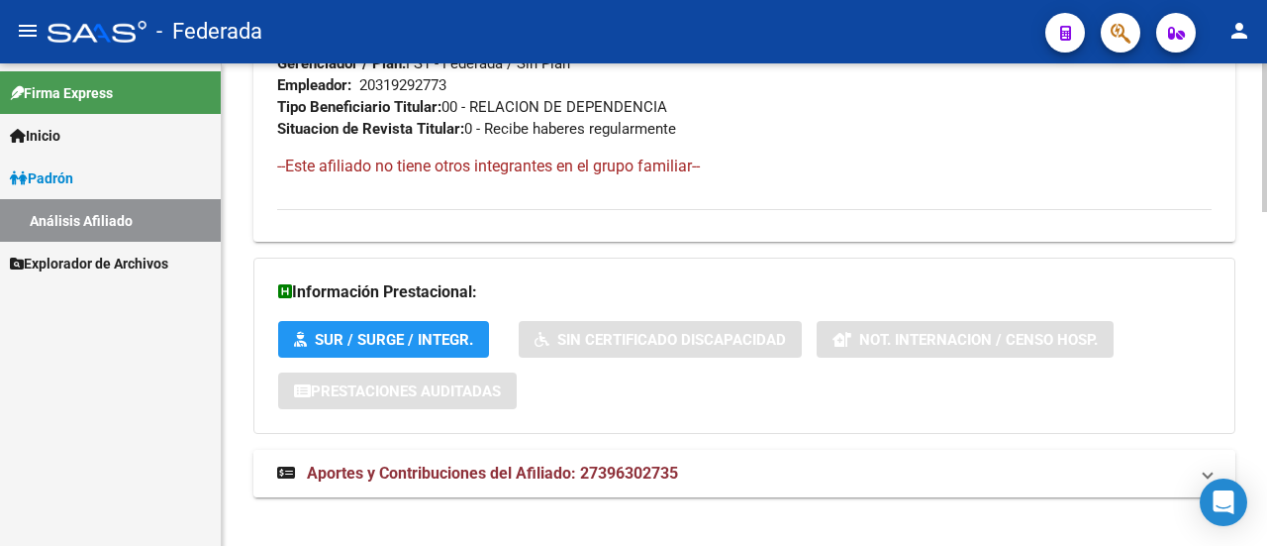  I want to click on span: Aportes y Contribuciones del Afiliado: 27396302735, so click(492, 472).